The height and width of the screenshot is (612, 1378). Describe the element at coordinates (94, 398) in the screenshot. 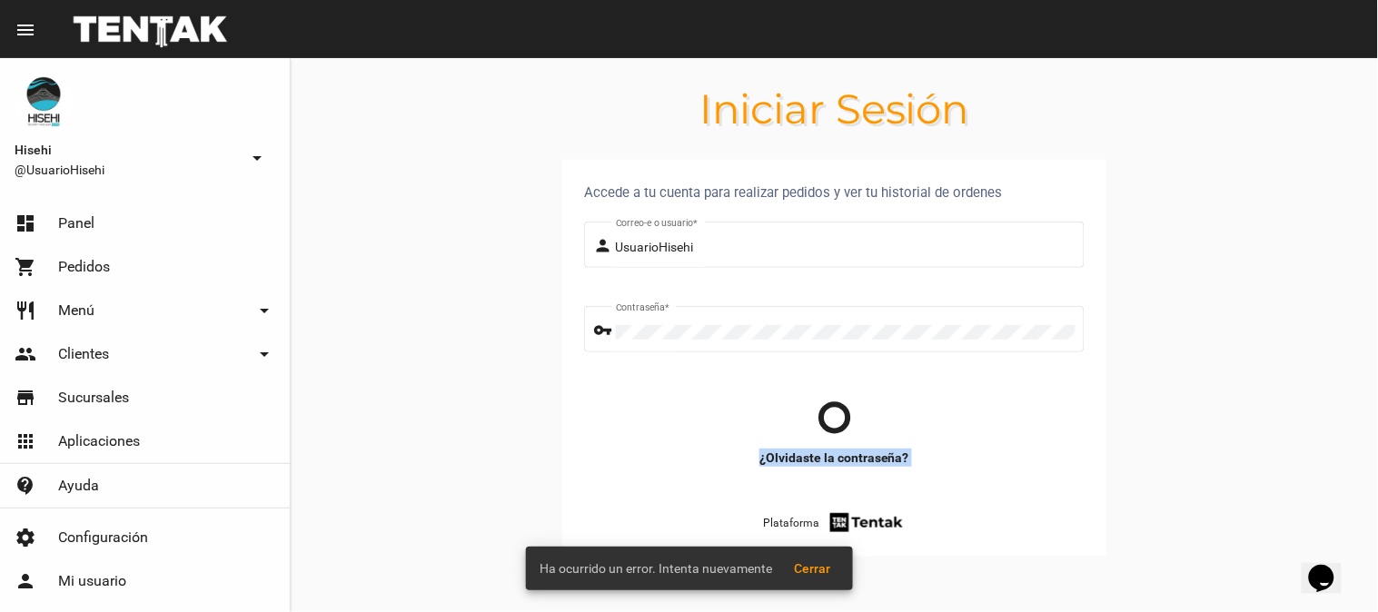

I see `span: Sucursales` at that location.